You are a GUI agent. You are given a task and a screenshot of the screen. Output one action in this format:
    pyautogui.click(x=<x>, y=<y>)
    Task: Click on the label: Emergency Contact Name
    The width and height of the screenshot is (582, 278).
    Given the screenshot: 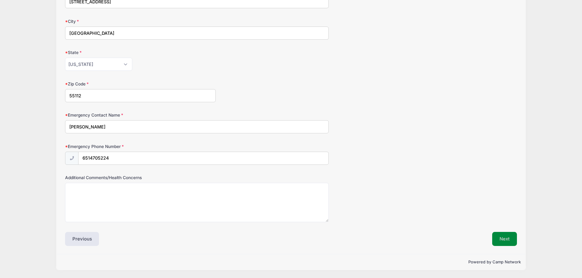 What is the action you would take?
    pyautogui.click(x=140, y=115)
    